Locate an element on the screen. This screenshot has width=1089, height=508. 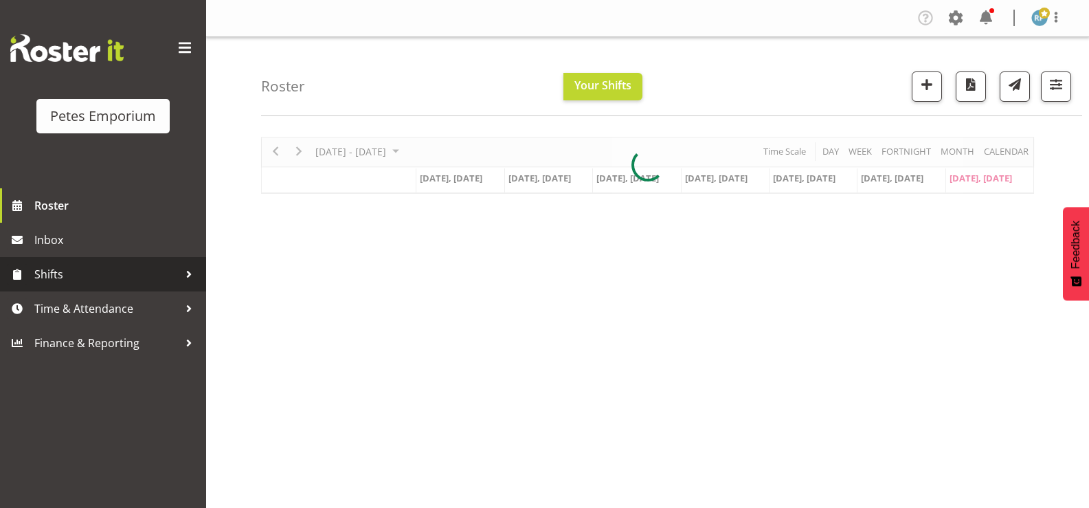
span: Feedback is located at coordinates (1076, 245).